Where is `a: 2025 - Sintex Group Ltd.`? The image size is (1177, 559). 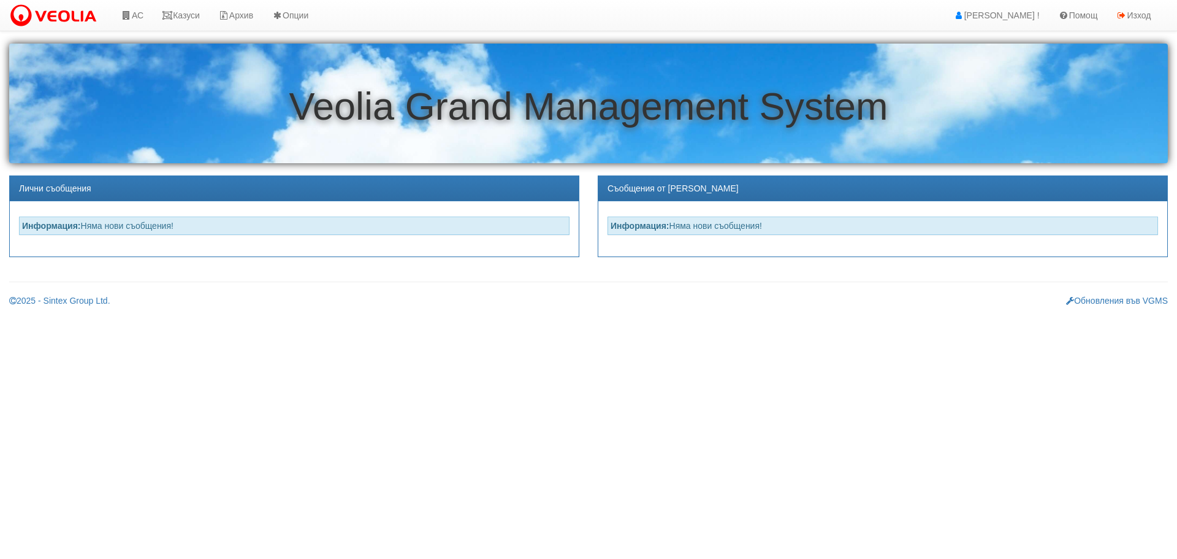
a: 2025 - Sintex Group Ltd. is located at coordinates (59, 300).